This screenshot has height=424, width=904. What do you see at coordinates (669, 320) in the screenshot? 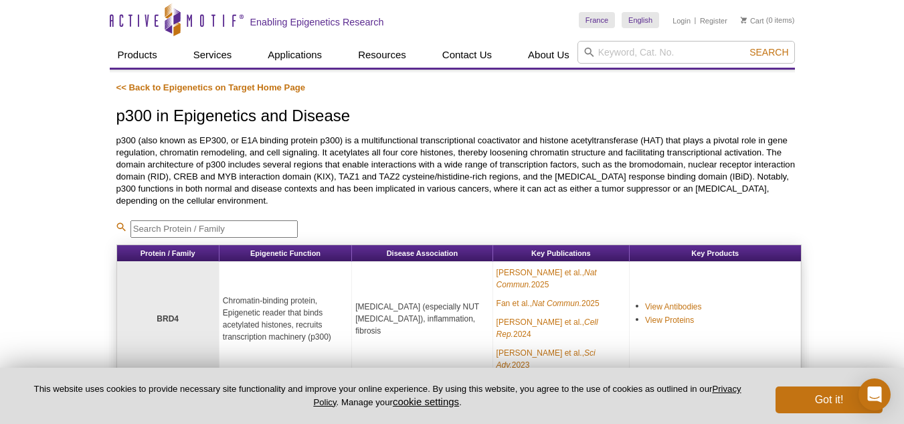
I see `a: View Proteins` at bounding box center [669, 320].